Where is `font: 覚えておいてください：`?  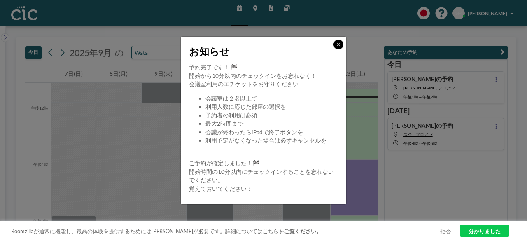 font: 覚えておいてください： is located at coordinates (221, 188).